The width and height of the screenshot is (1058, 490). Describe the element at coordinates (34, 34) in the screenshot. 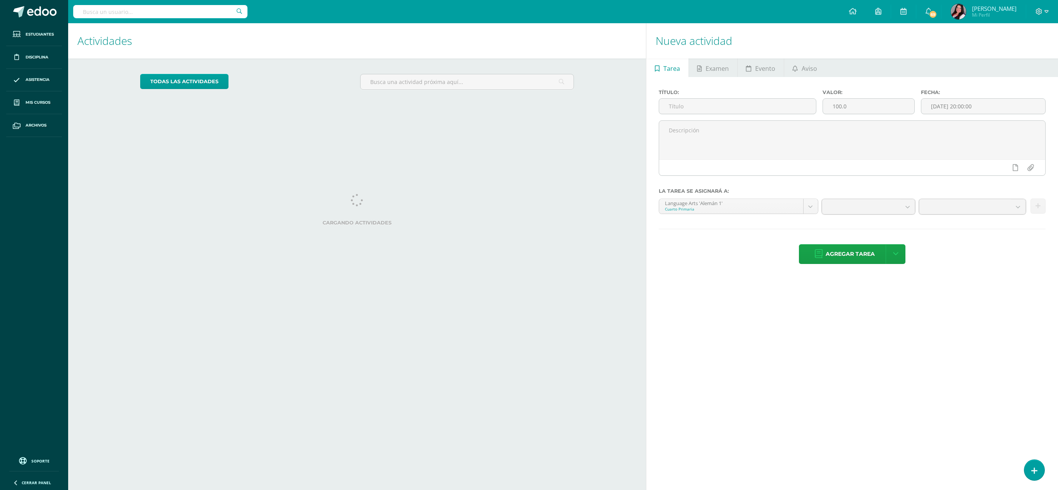

I see `a: Estudiantes` at that location.